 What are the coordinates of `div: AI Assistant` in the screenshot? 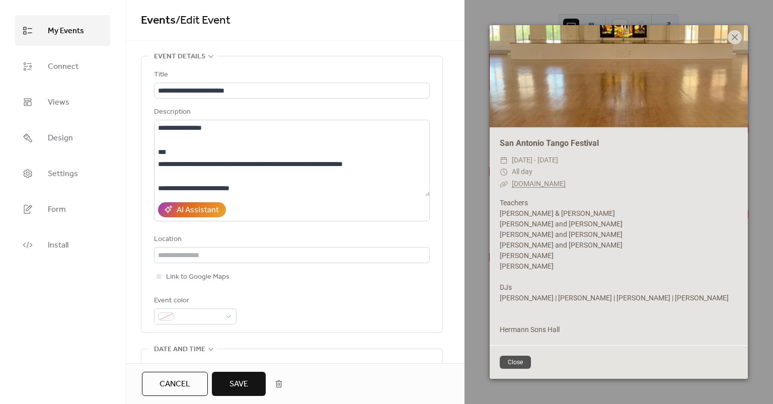 It's located at (198, 210).